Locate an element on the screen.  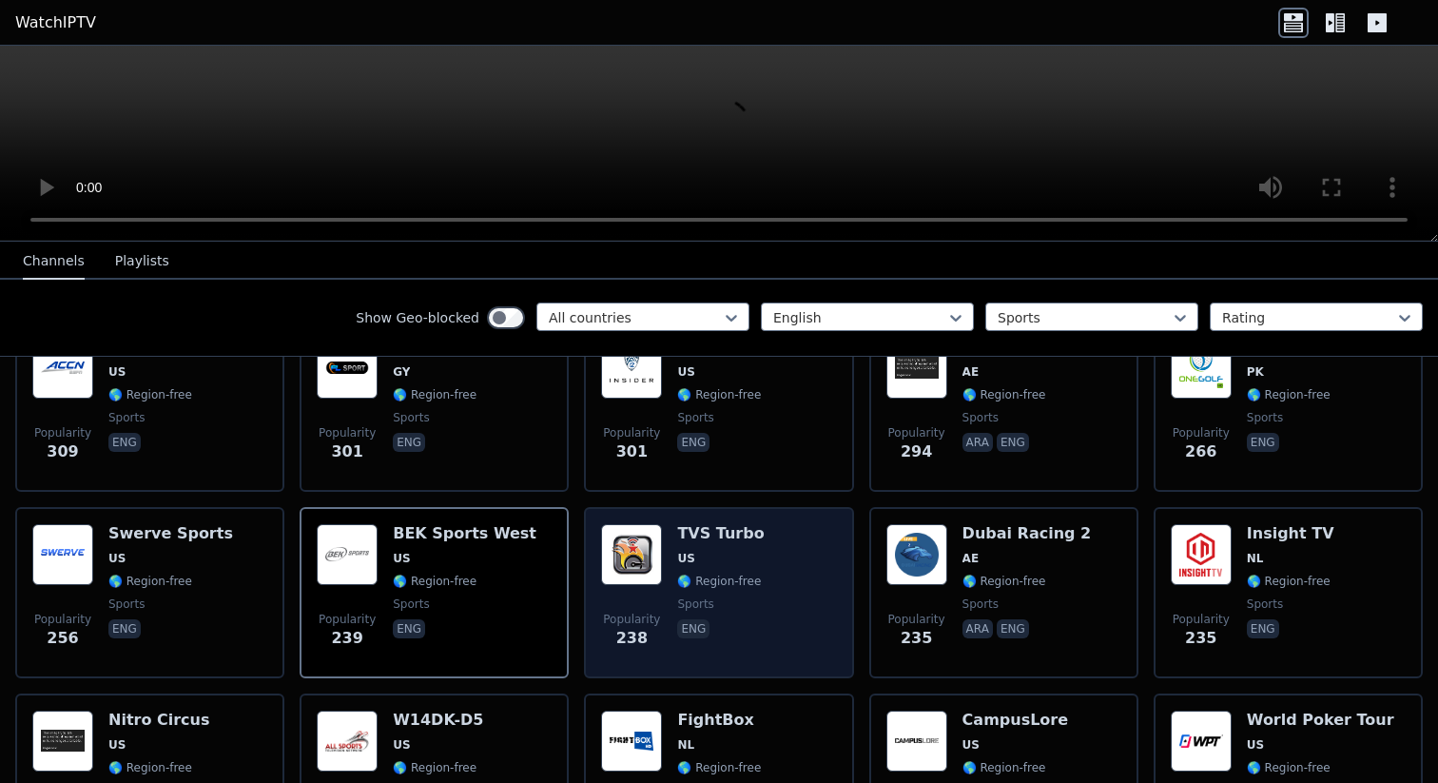
button: Playlists is located at coordinates (142, 261).